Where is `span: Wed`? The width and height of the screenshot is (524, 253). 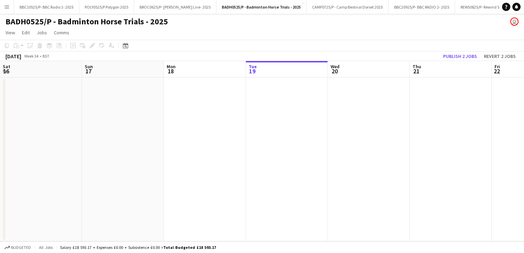 span: Wed is located at coordinates (335, 67).